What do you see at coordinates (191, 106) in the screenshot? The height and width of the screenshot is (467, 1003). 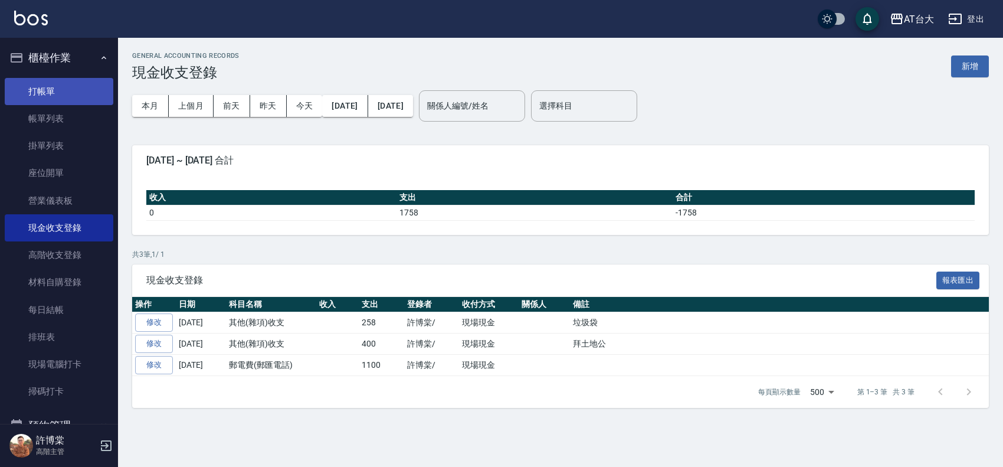 I see `button: 上個月` at bounding box center [191, 106].